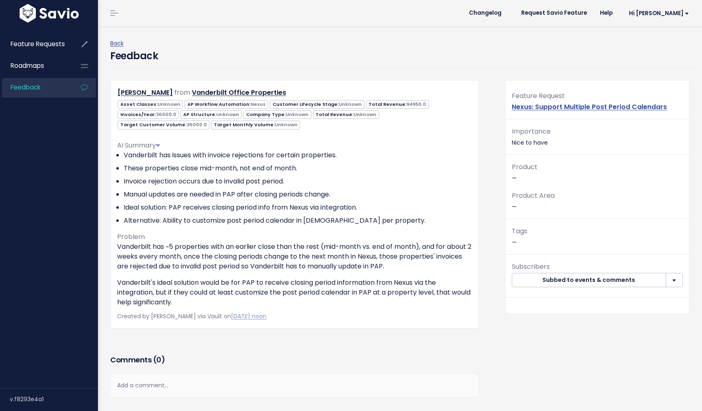 This screenshot has width=702, height=411. Describe the element at coordinates (531, 266) in the screenshot. I see `span: Subscribers` at that location.